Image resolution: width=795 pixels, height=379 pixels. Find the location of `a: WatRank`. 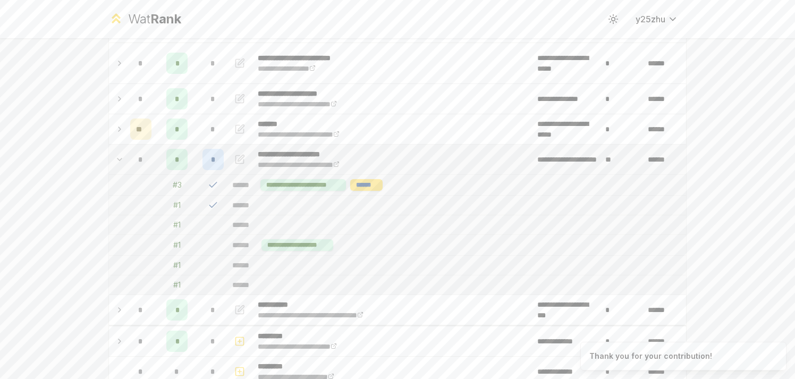

a: WatRank is located at coordinates (145, 19).